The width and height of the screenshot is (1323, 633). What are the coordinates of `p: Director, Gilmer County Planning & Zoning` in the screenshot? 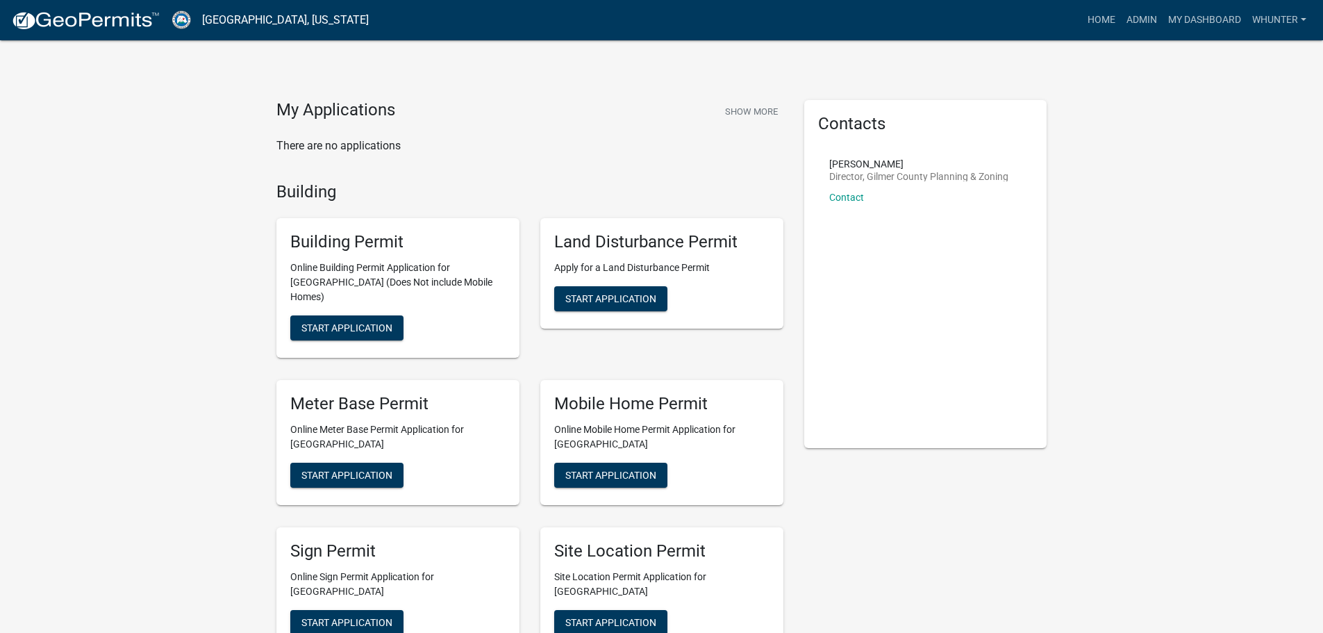 It's located at (919, 176).